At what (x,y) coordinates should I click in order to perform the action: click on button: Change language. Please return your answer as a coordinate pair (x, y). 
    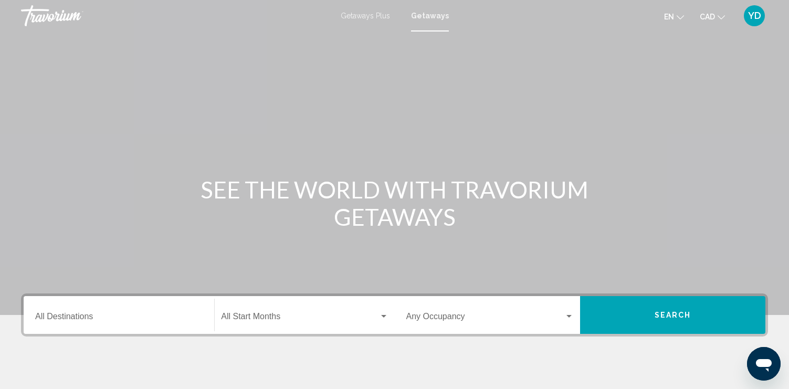
    Looking at the image, I should click on (674, 16).